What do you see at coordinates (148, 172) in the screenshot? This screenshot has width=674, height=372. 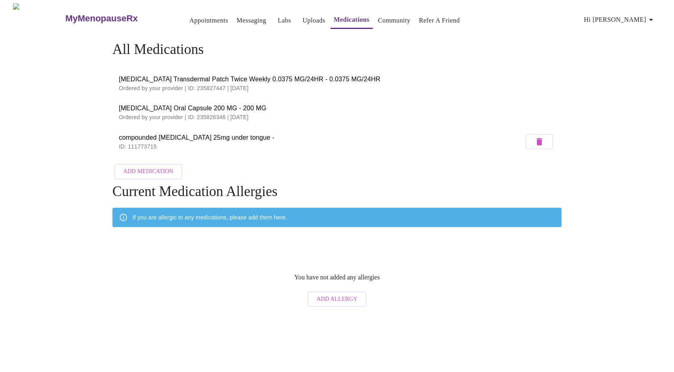 I see `span: Add Medication` at bounding box center [148, 172].